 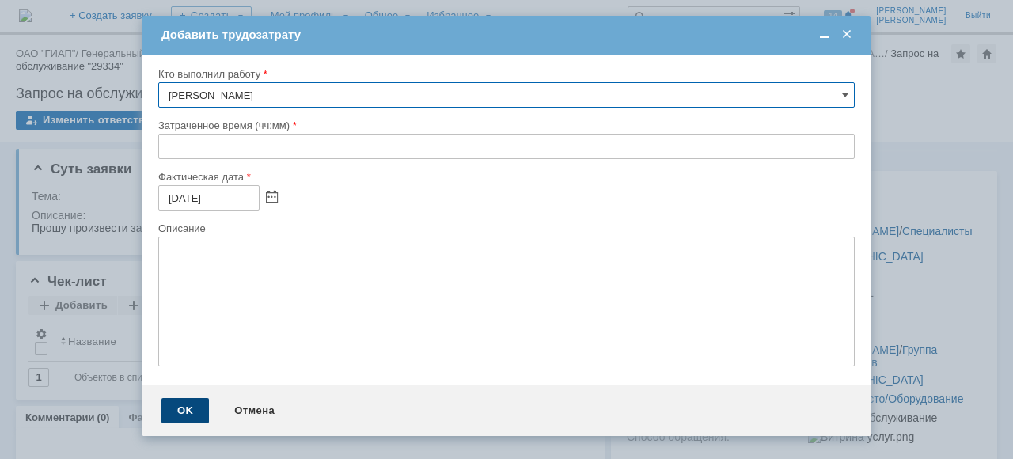 I want to click on div: Фактическая дата, so click(x=505, y=176).